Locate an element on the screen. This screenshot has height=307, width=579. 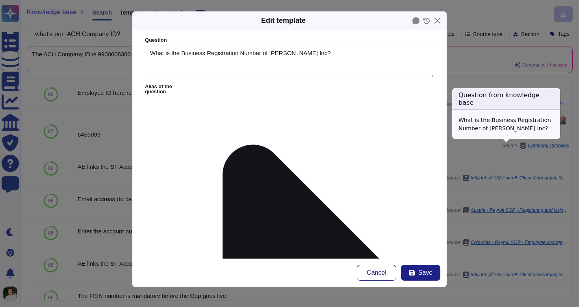
button: Cancel is located at coordinates (377, 273).